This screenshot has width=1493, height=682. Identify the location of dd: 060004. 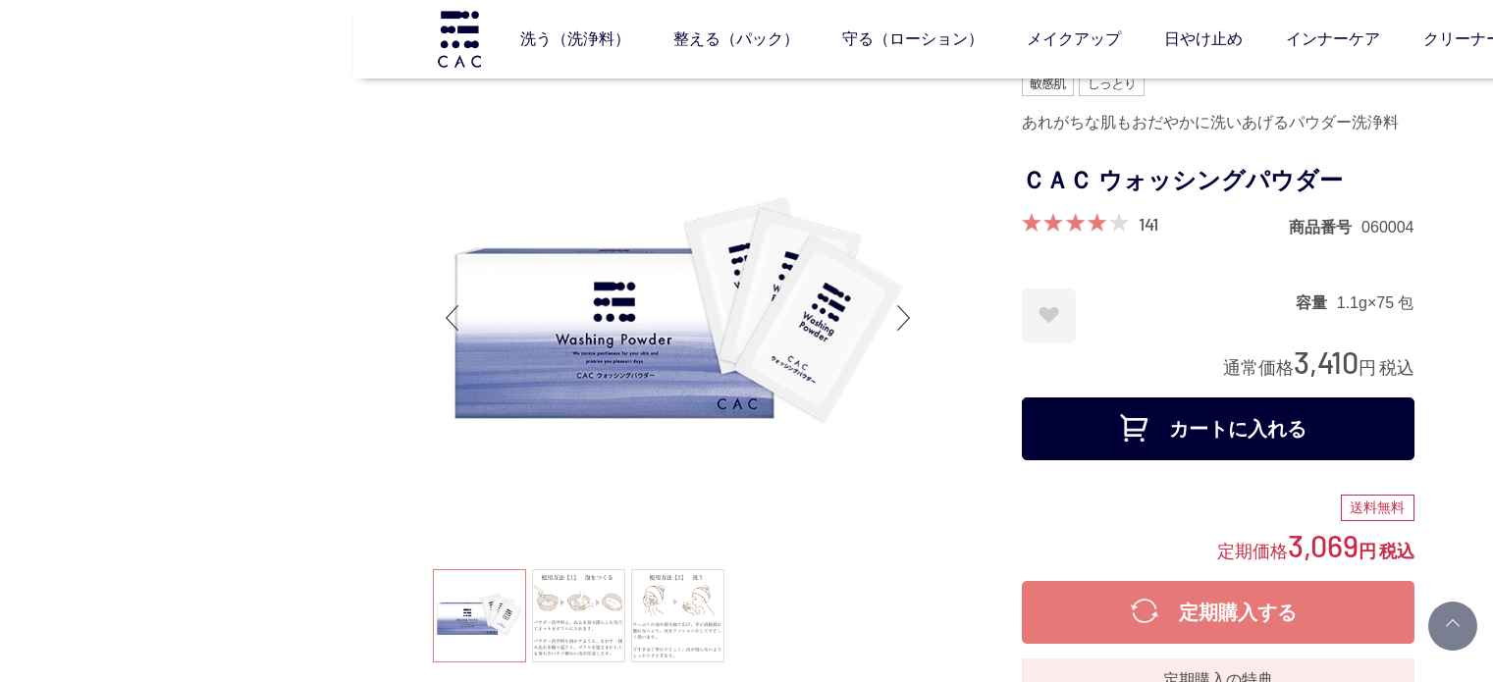
(1387, 227).